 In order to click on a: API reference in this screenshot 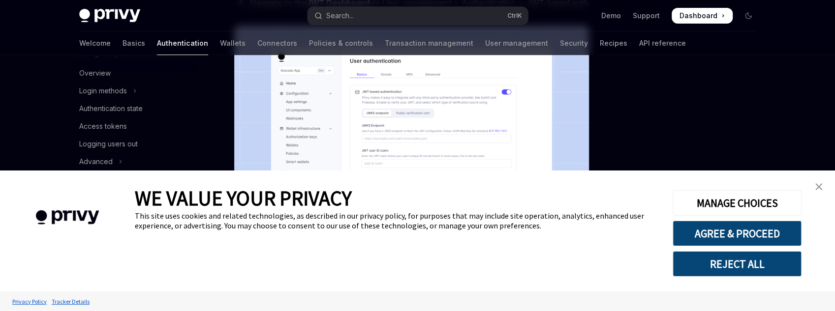, I will do `click(662, 43)`.